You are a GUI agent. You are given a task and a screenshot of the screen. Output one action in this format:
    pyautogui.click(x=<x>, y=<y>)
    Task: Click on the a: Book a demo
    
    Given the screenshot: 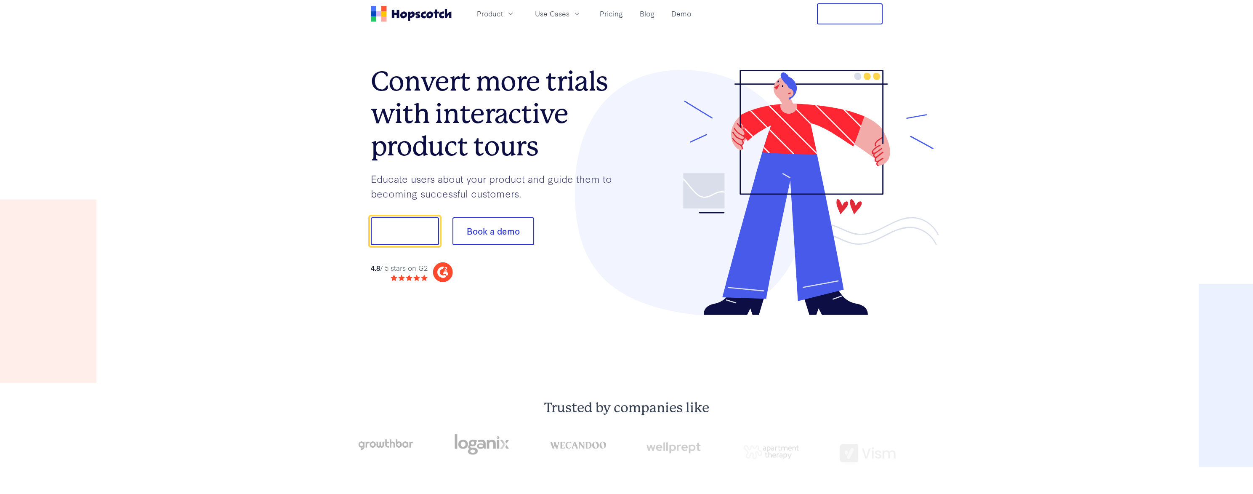 What is the action you would take?
    pyautogui.click(x=493, y=231)
    